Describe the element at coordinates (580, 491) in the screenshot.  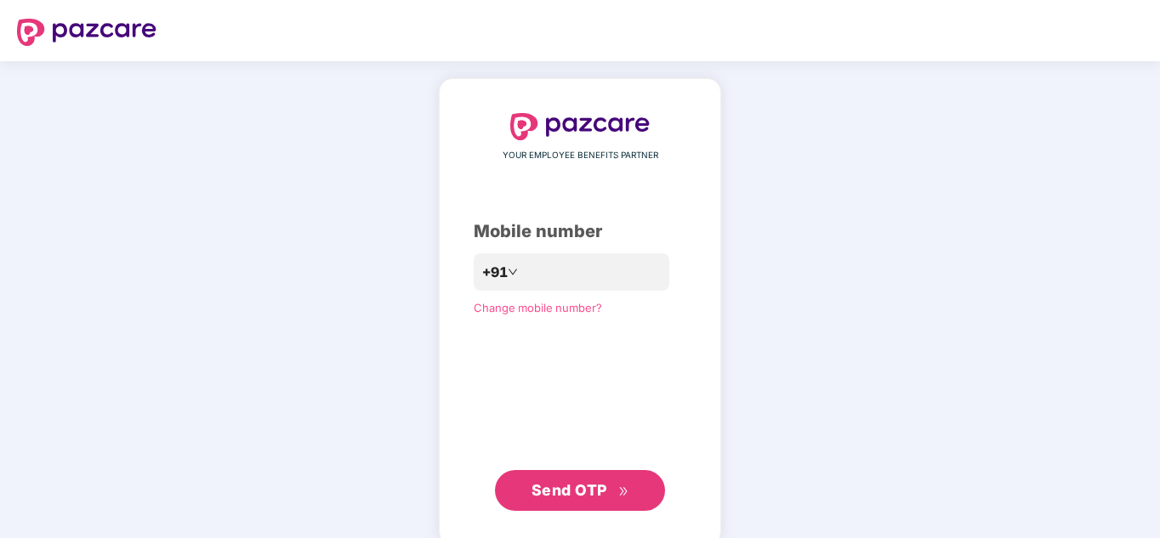
I see `button: Send OTPdouble-right` at that location.